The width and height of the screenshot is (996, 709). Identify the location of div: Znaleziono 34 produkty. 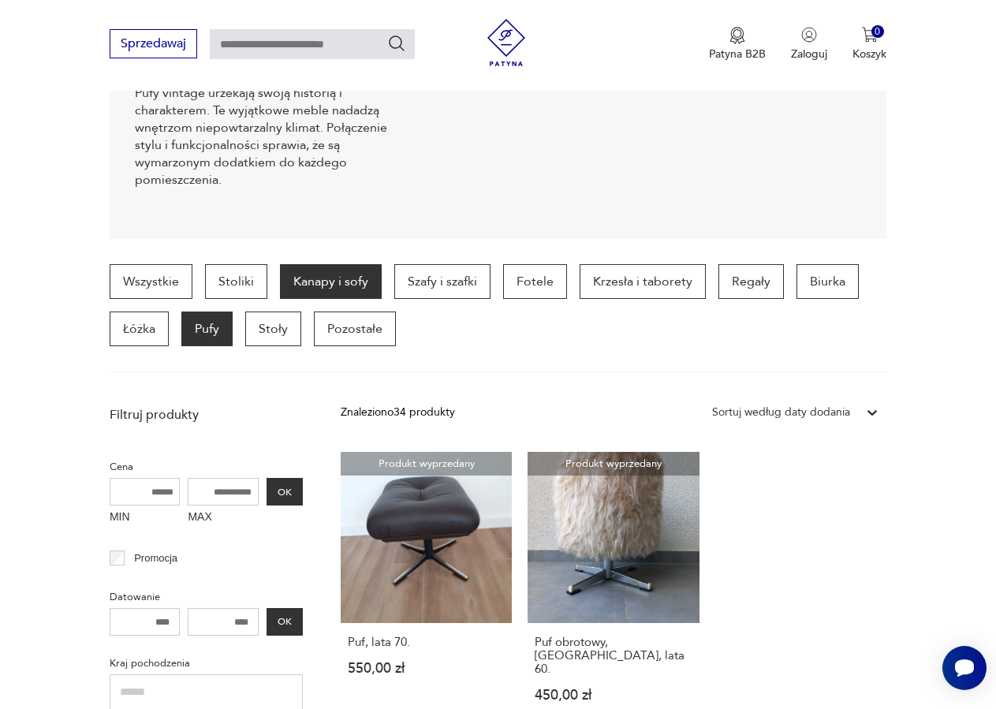
(397, 412).